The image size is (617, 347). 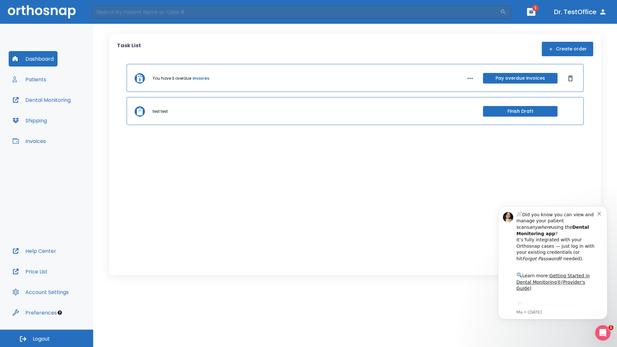 What do you see at coordinates (60, 312) in the screenshot?
I see `div: Tooltip anchor` at bounding box center [60, 312].